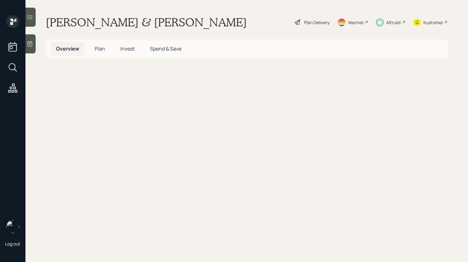 The width and height of the screenshot is (468, 262). Describe the element at coordinates (166, 49) in the screenshot. I see `span: Spend & Save` at that location.